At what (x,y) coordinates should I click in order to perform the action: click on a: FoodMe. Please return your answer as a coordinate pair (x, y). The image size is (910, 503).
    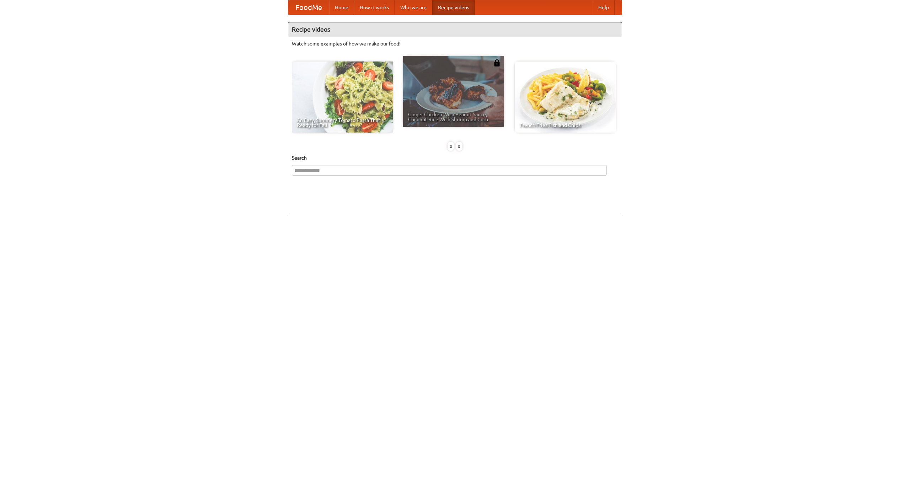
    Looking at the image, I should click on (309, 7).